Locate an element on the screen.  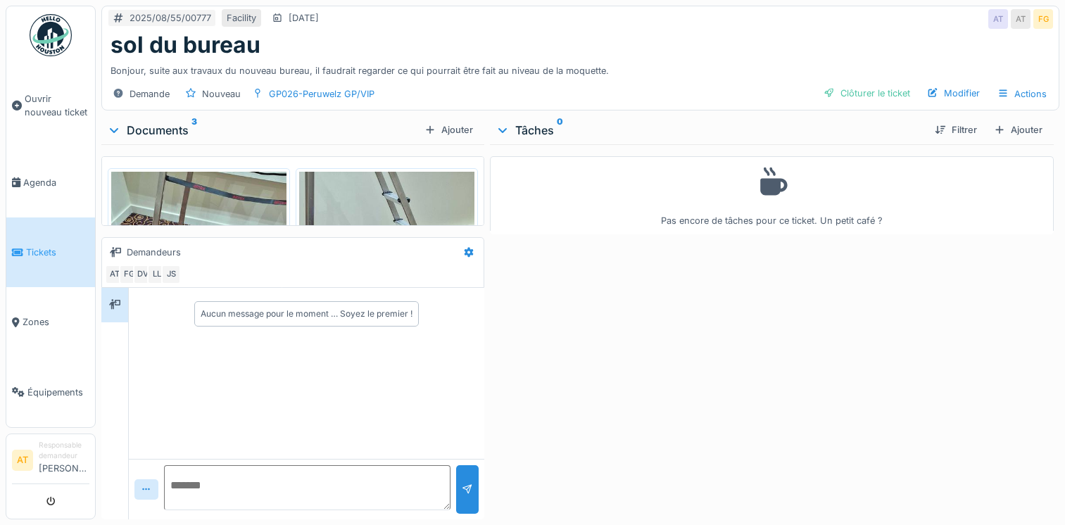
img: Badge_color-CXgf-gQk.svg is located at coordinates (51, 35).